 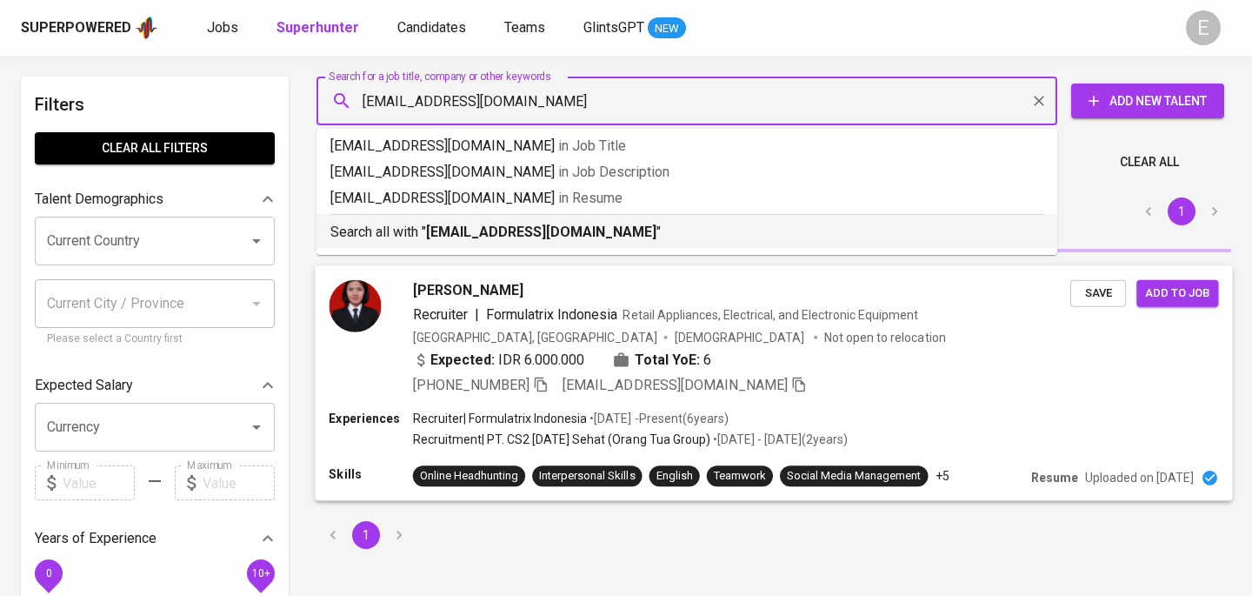 What do you see at coordinates (76, 28) in the screenshot?
I see `div: Superpowered` at bounding box center [76, 28].